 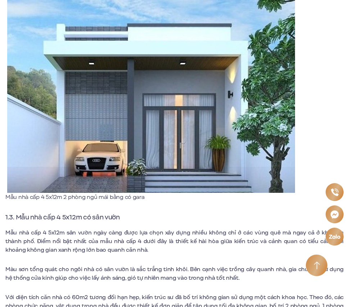 What do you see at coordinates (334, 237) in the screenshot?
I see `img: Zalo icon` at bounding box center [334, 237].